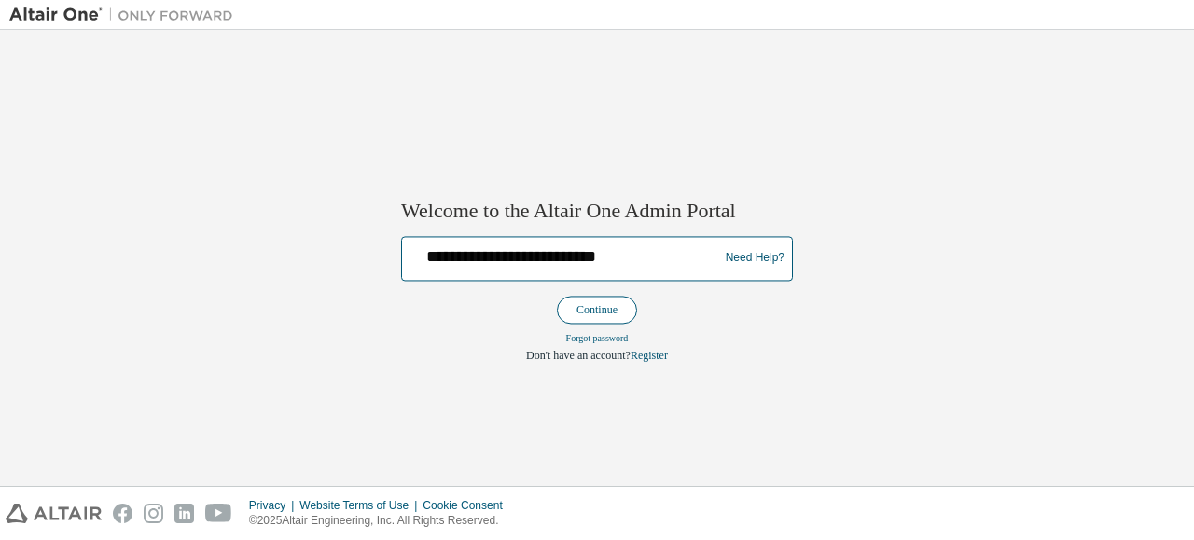  I want to click on img: instagram.svg, so click(153, 513).